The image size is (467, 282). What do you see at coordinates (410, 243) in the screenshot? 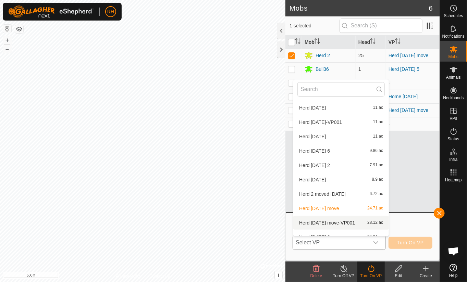
I see `button: Turn On VP` at bounding box center [410, 243].